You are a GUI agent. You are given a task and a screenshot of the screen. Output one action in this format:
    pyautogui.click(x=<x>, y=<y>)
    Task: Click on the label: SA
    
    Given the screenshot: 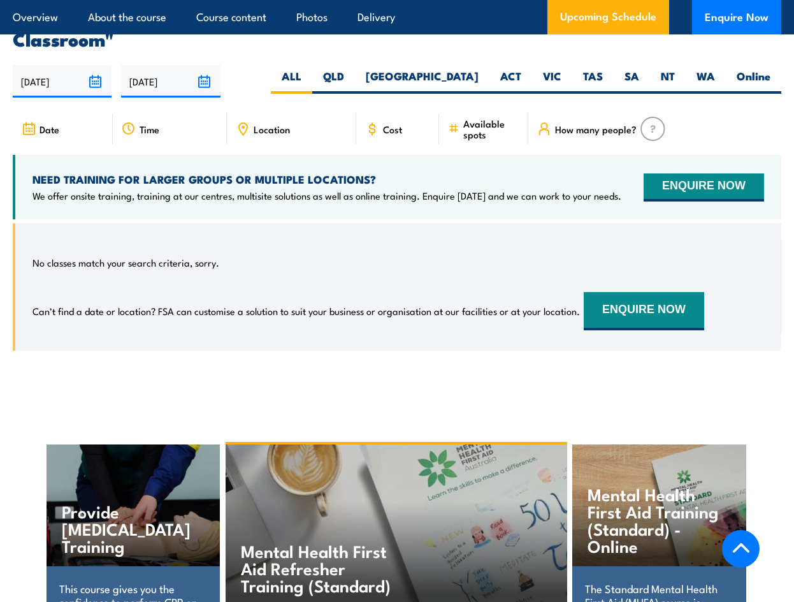 What is the action you would take?
    pyautogui.click(x=632, y=81)
    